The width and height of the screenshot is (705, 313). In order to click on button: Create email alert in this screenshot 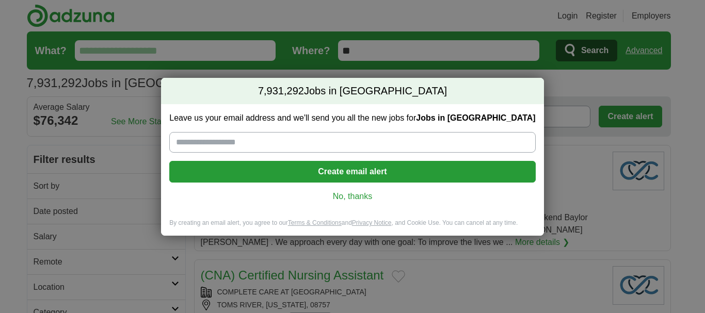, I will do `click(352, 172)`.